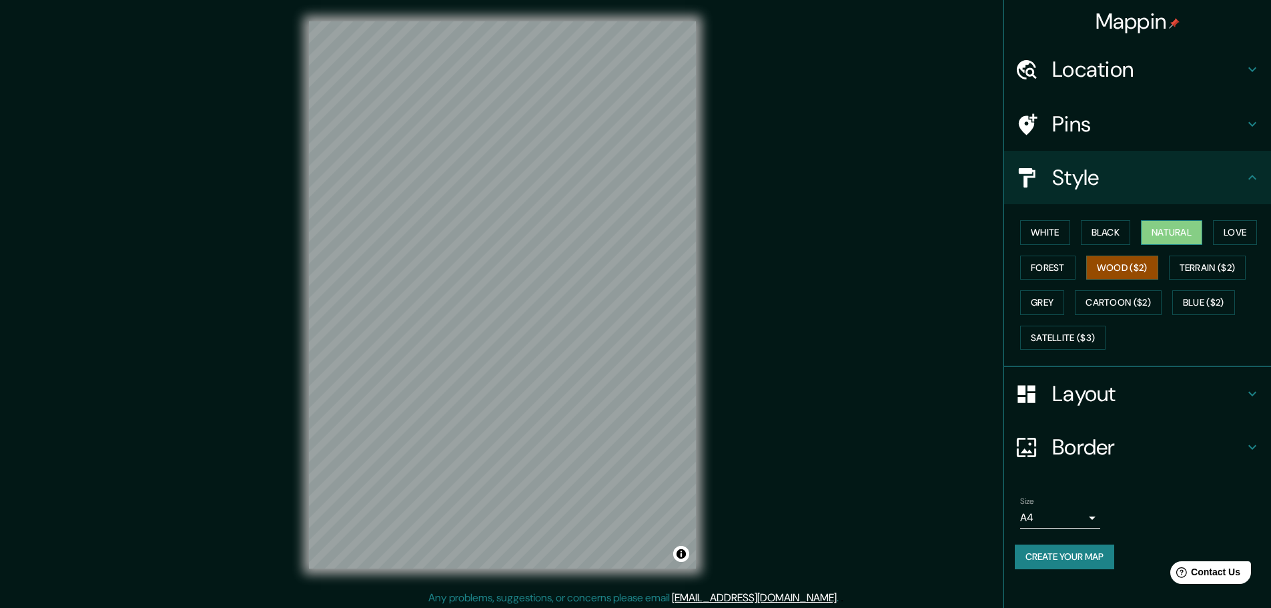  I want to click on div: Pins, so click(1138, 124).